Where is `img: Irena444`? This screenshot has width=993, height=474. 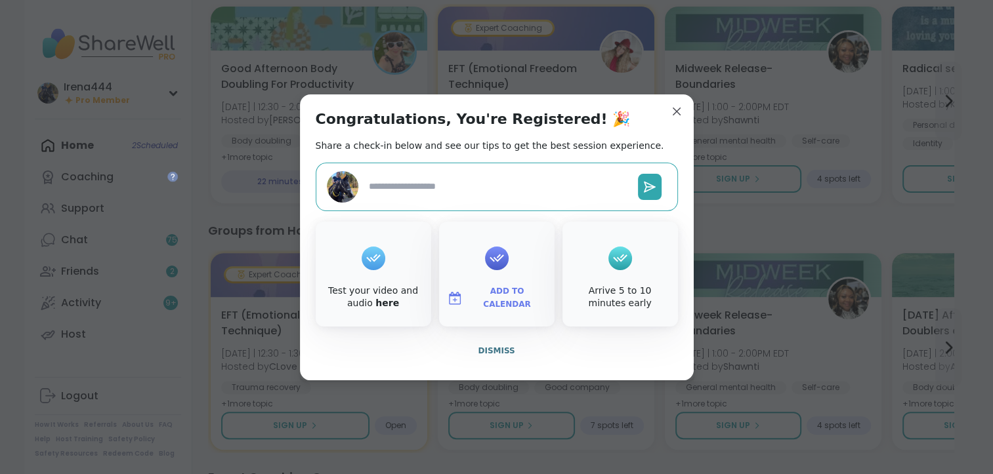 img: Irena444 is located at coordinates (343, 187).